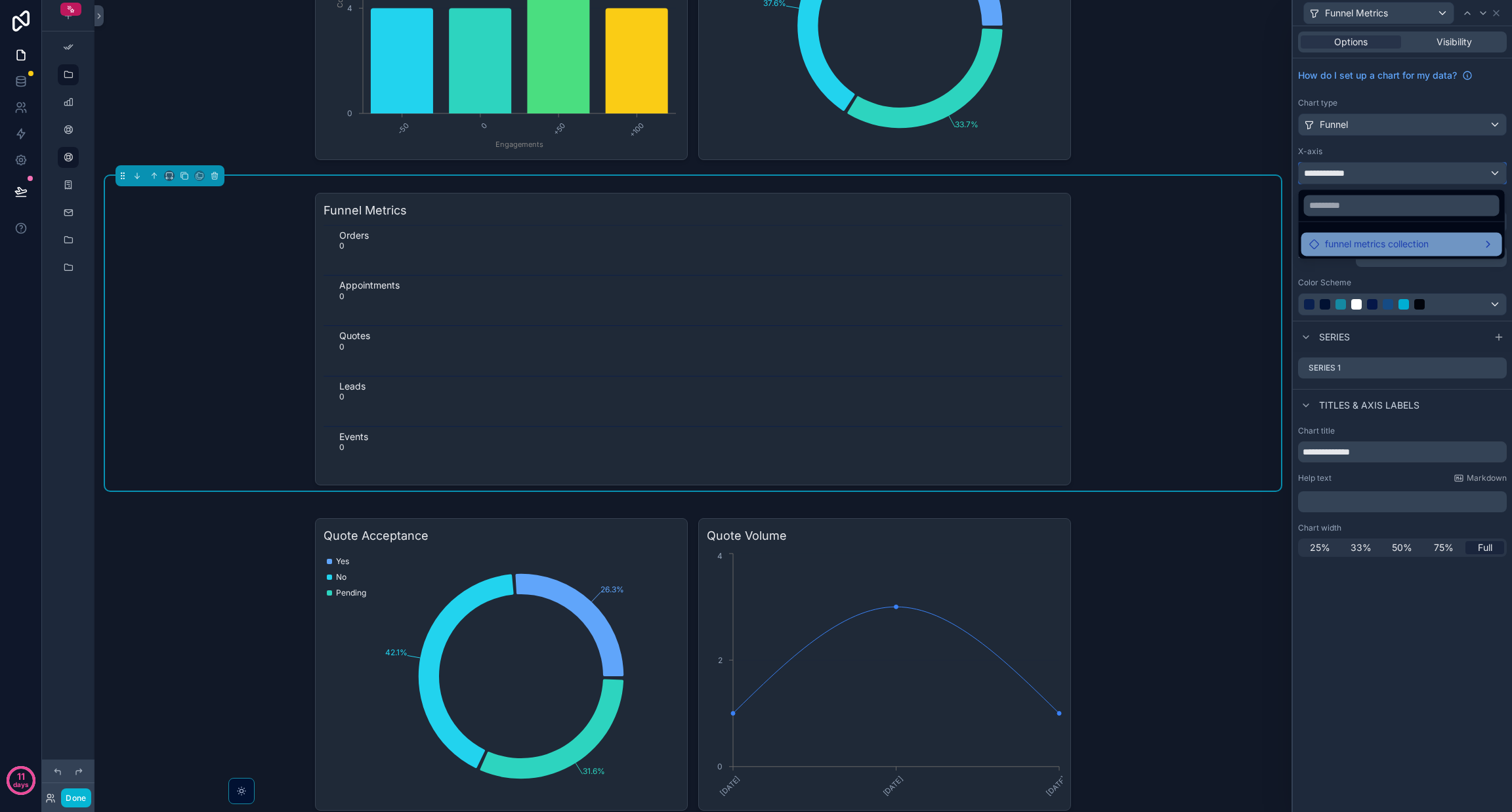 This screenshot has height=812, width=1512. Describe the element at coordinates (353, 235) in the screenshot. I see `text: Orders` at that location.